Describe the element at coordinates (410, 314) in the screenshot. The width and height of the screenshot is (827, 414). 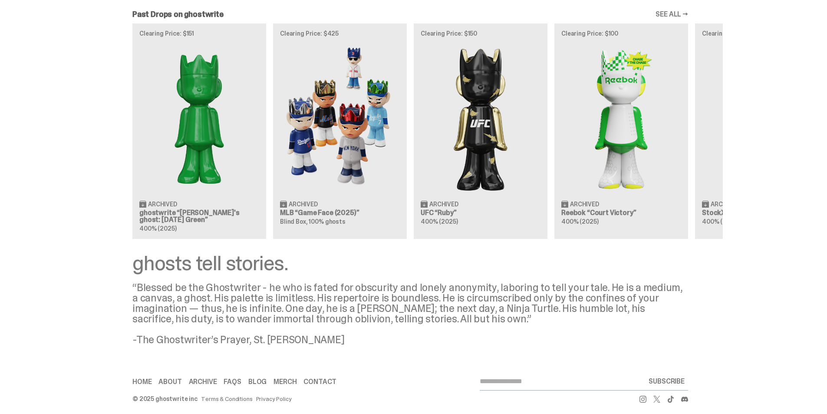
I see `div: “Blessed be the Ghostwriter - he who is fated for obscurity and lonely anonymity, laboring to tel...` at that location.